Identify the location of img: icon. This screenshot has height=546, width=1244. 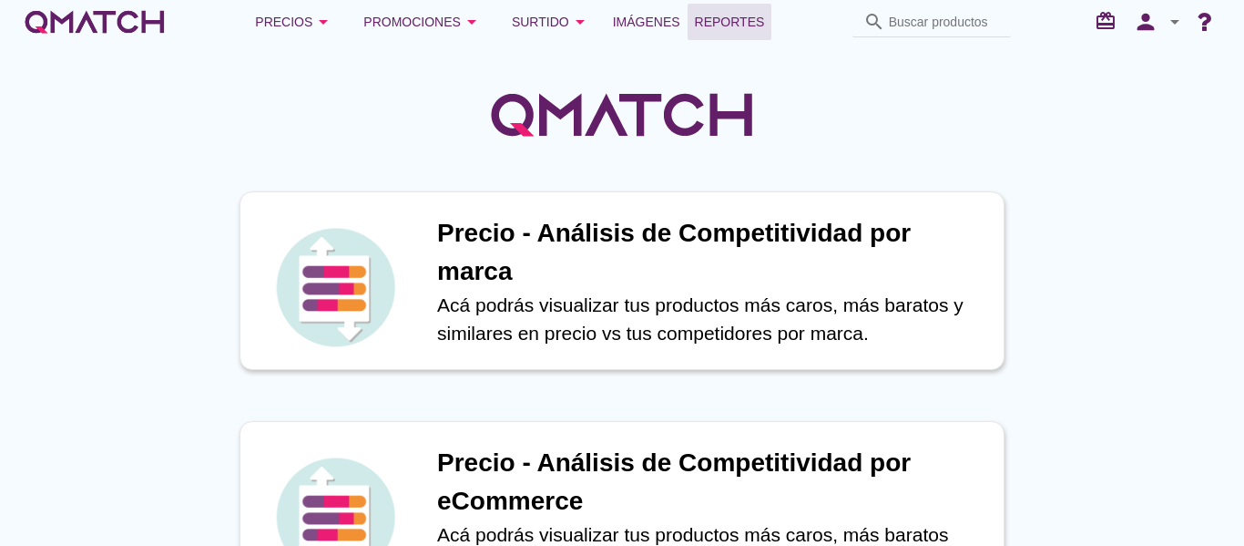
(335, 287).